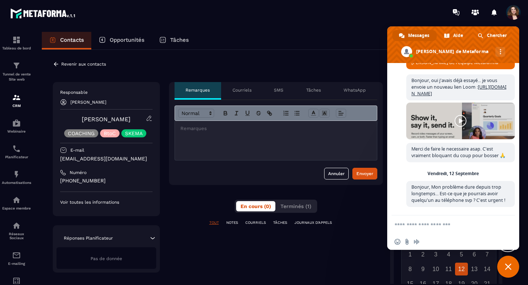 This screenshot has width=528, height=285. Describe the element at coordinates (16, 203) in the screenshot. I see `a: automationsautomationsEspace membre` at that location.